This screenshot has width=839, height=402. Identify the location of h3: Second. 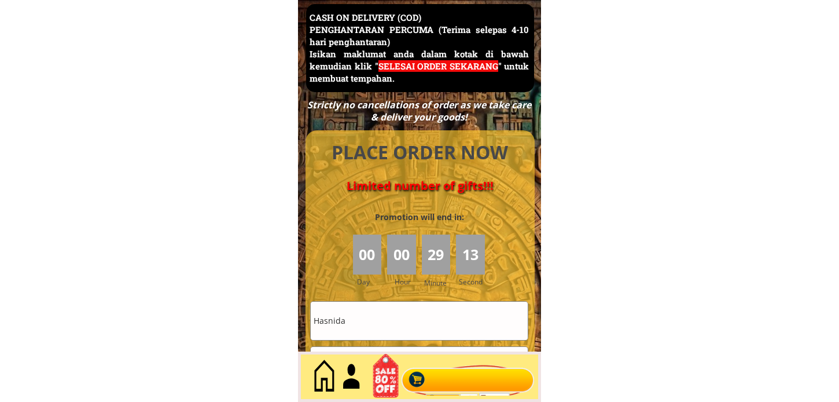
(473, 281).